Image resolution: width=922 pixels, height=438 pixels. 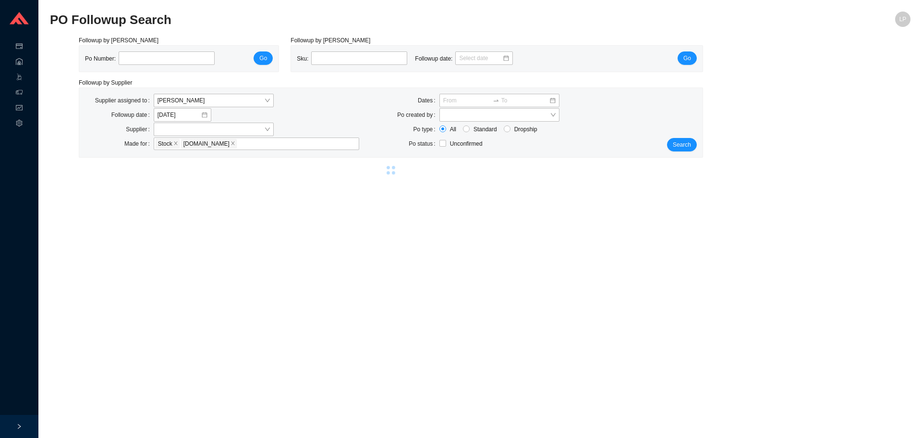 I want to click on span: LP, so click(x=903, y=19).